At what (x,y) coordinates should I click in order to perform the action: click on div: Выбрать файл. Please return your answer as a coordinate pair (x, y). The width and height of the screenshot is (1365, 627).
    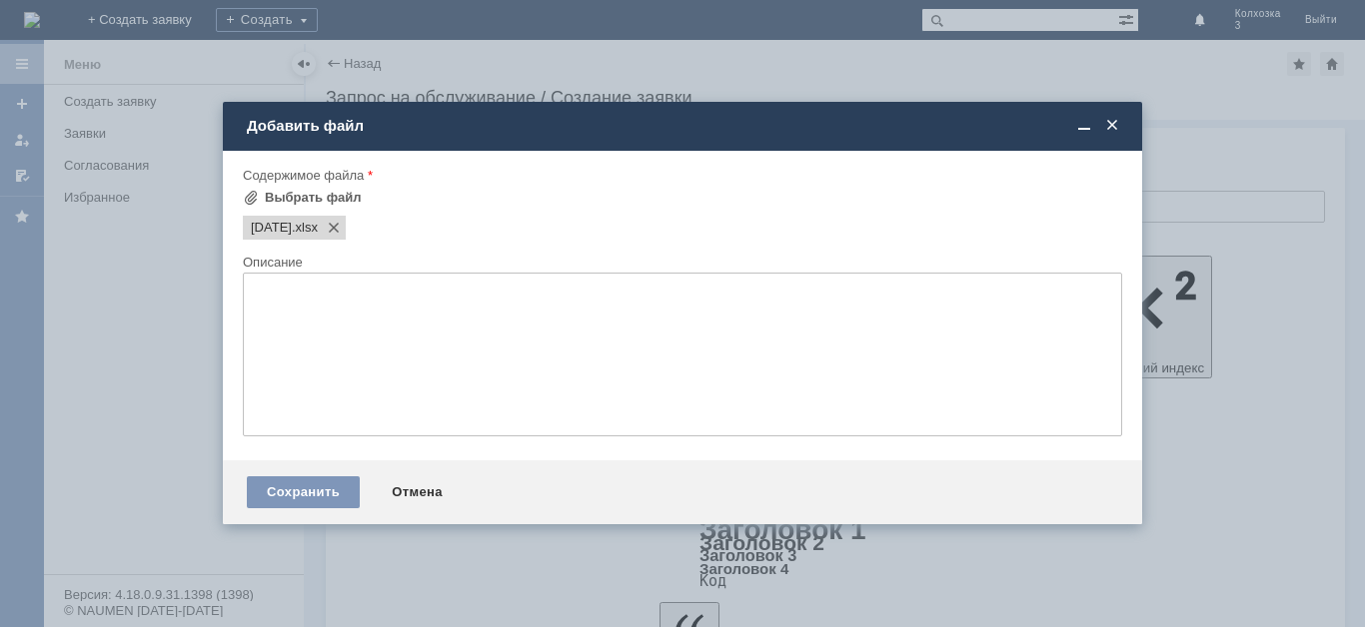
    Looking at the image, I should click on (313, 198).